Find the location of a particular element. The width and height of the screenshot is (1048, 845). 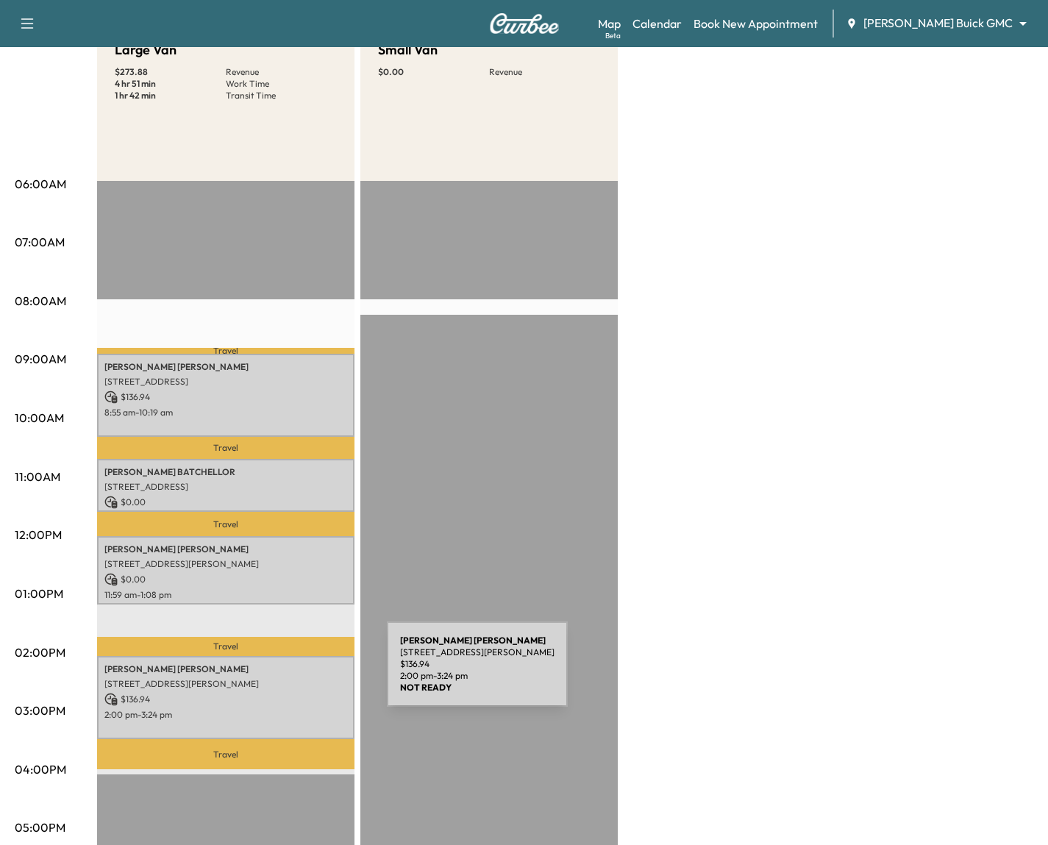

p: 8:55 am - 10:19 am is located at coordinates (226, 412).